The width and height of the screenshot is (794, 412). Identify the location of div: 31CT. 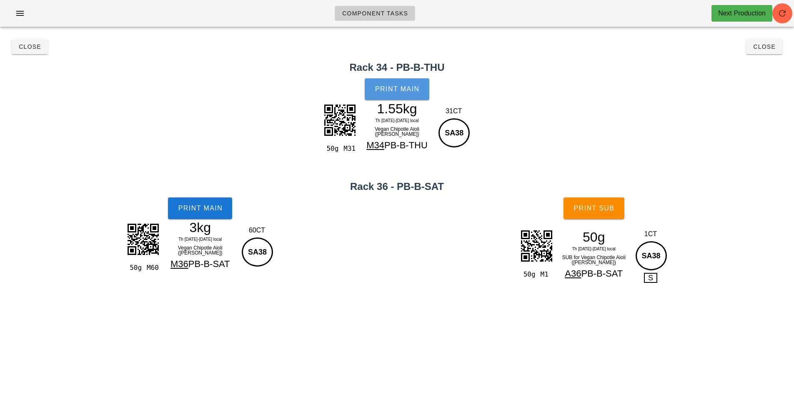
(453, 111).